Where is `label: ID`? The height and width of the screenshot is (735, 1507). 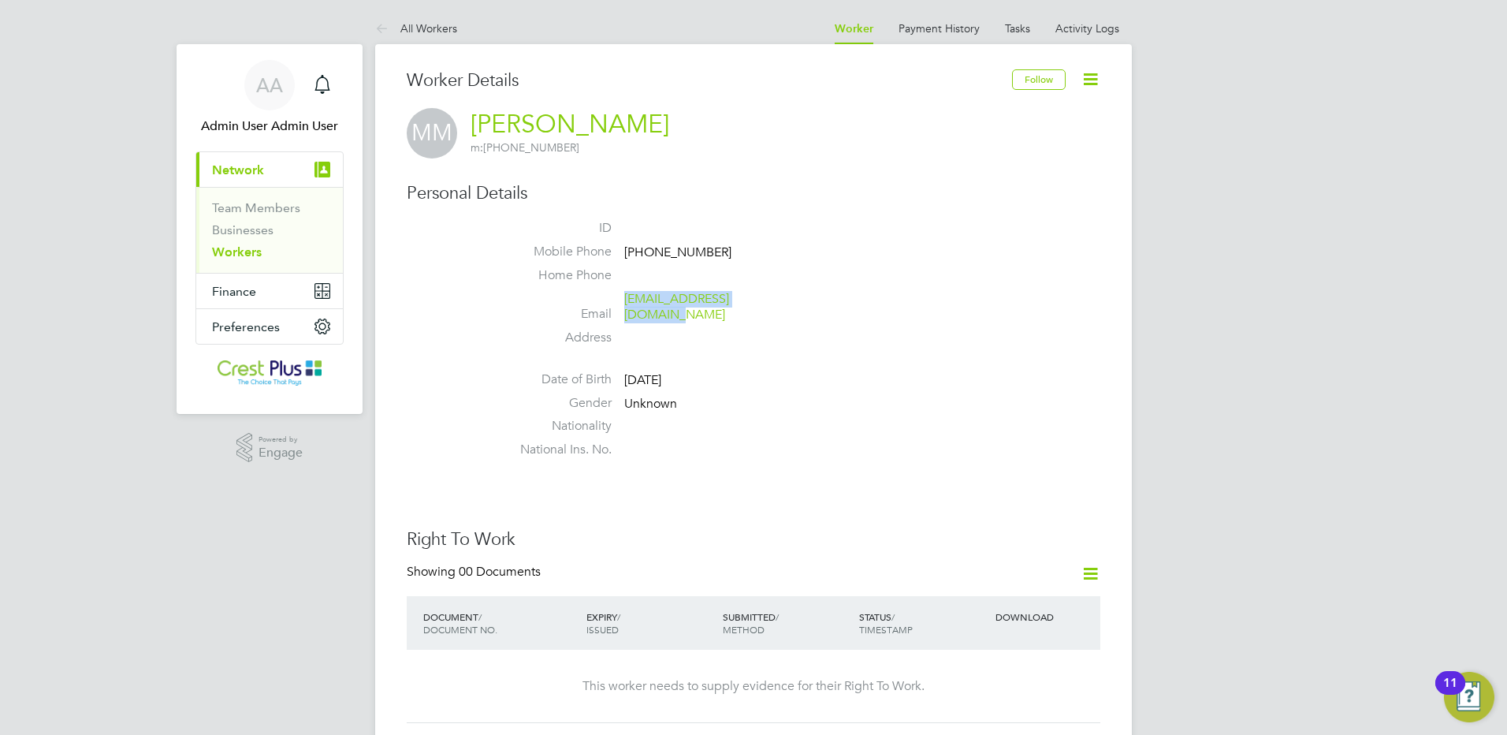
label: ID is located at coordinates (557, 228).